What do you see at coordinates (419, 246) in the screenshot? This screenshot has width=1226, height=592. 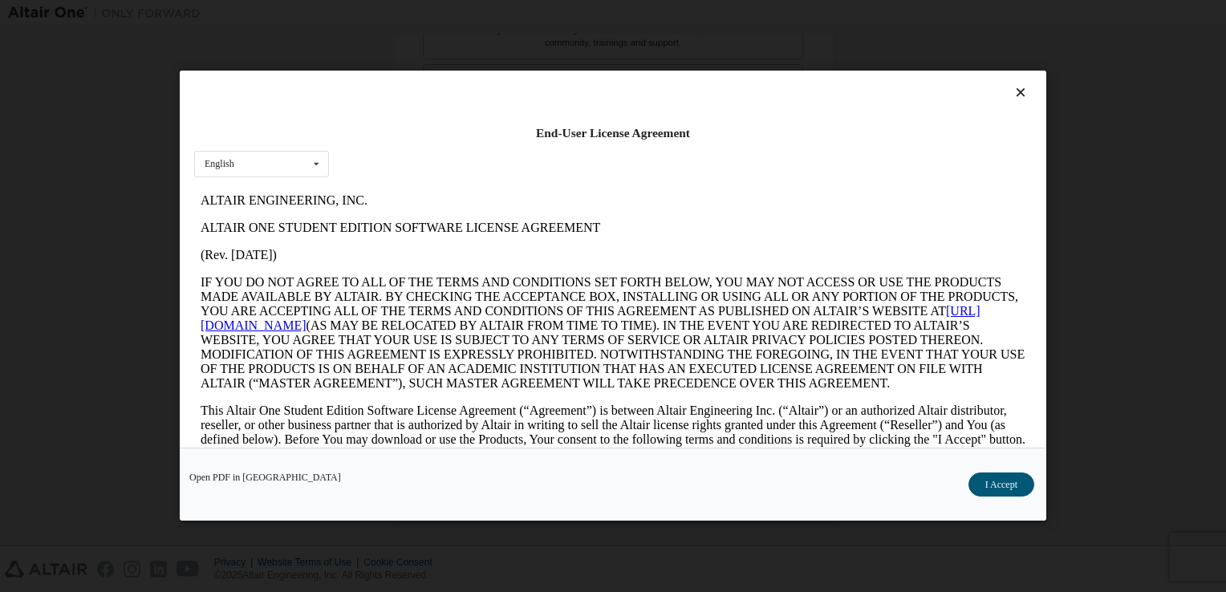 I see `p: This Altair One Student Edition Software License Agreement (“Agreement”) is between Altair Engine...` at bounding box center [419, 246].